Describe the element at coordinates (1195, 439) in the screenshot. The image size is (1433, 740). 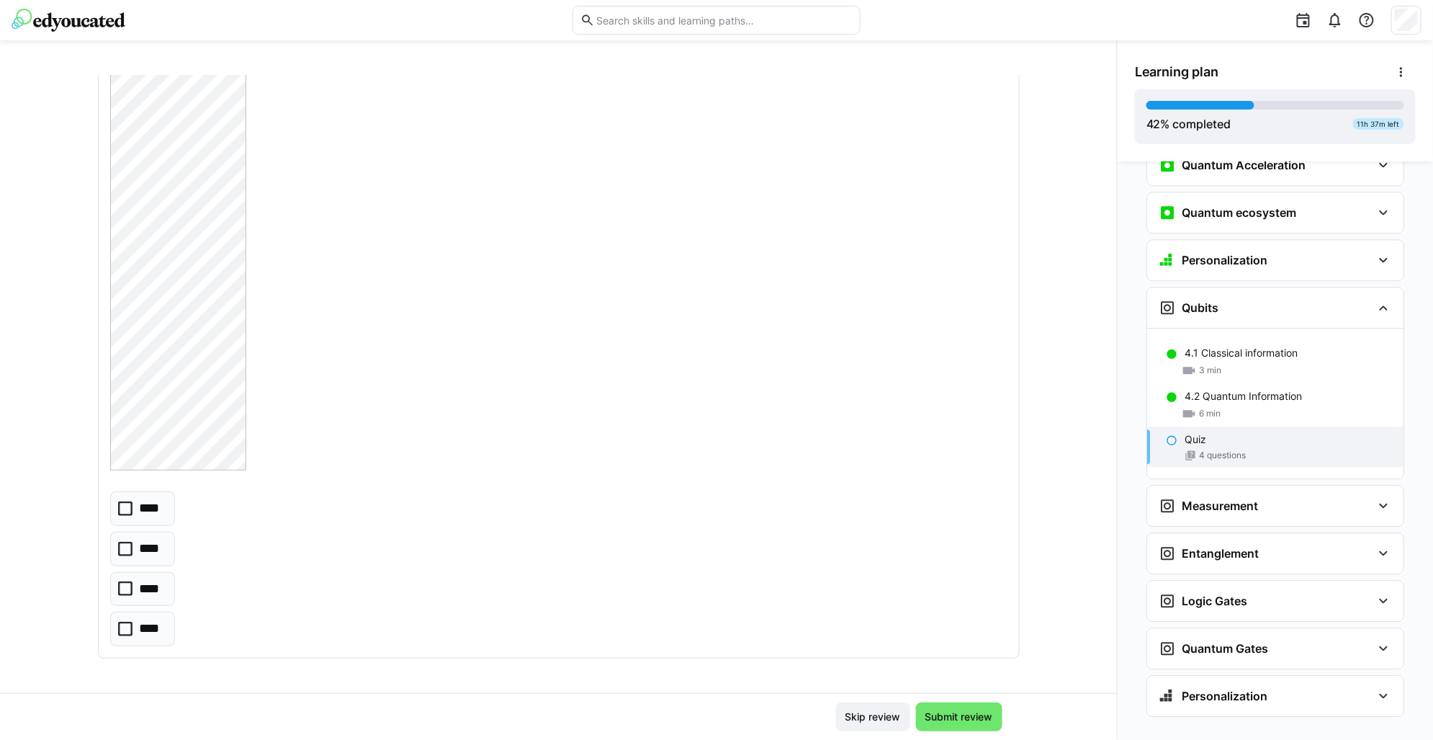
I see `p: Quiz` at that location.